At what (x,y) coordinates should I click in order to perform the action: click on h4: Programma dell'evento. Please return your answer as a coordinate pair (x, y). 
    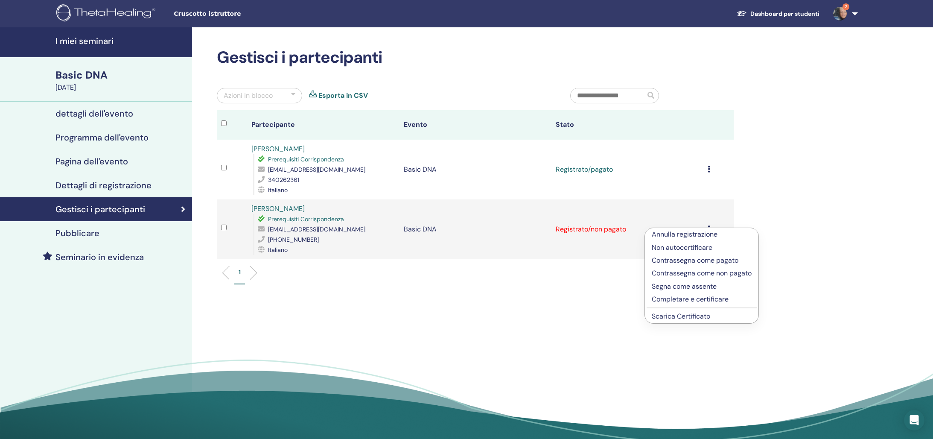
    Looking at the image, I should click on (102, 137).